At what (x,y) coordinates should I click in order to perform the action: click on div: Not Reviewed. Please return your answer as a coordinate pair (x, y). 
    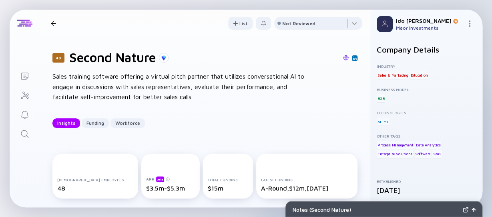
    Looking at the image, I should click on (299, 23).